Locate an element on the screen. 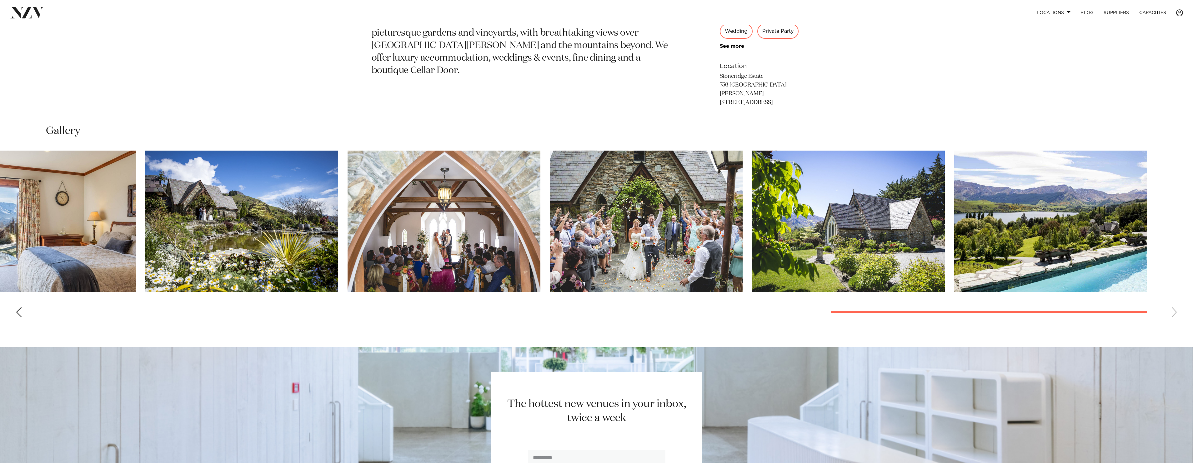  a: BLOG is located at coordinates (1087, 13).